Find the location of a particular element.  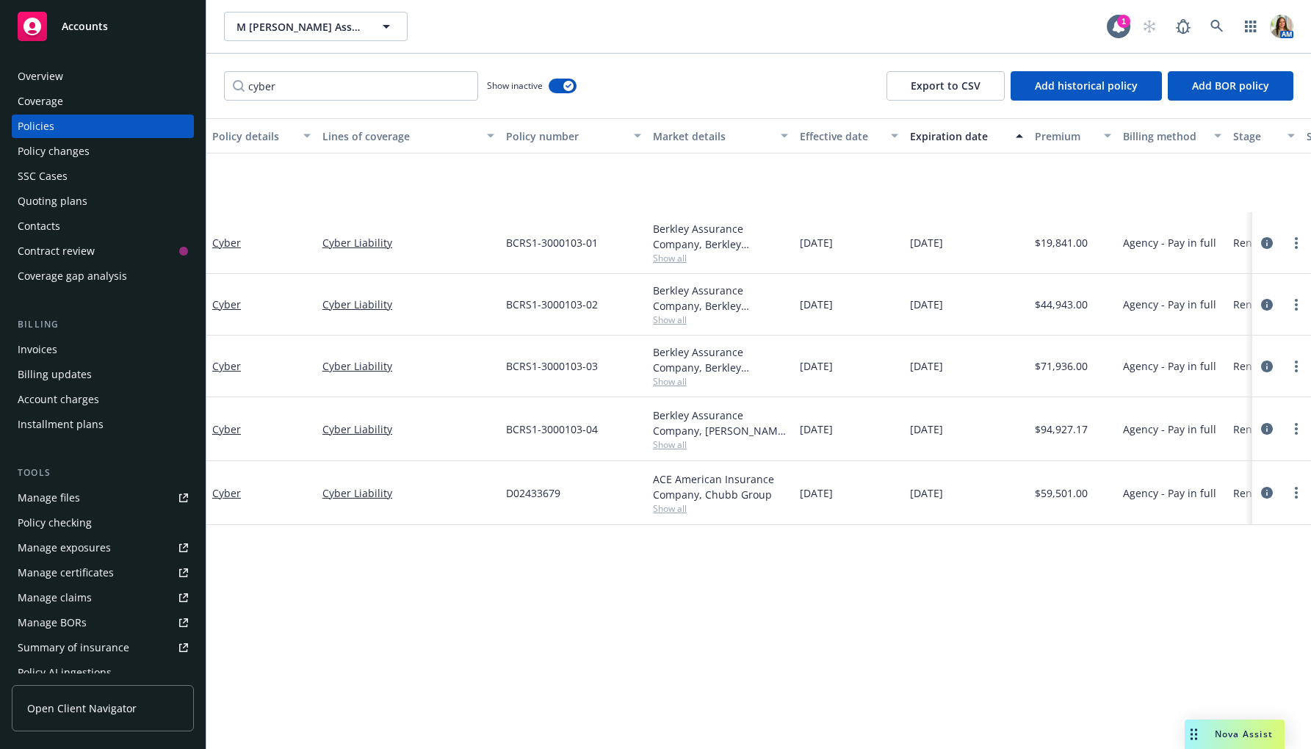

a: Coverage is located at coordinates (103, 101).